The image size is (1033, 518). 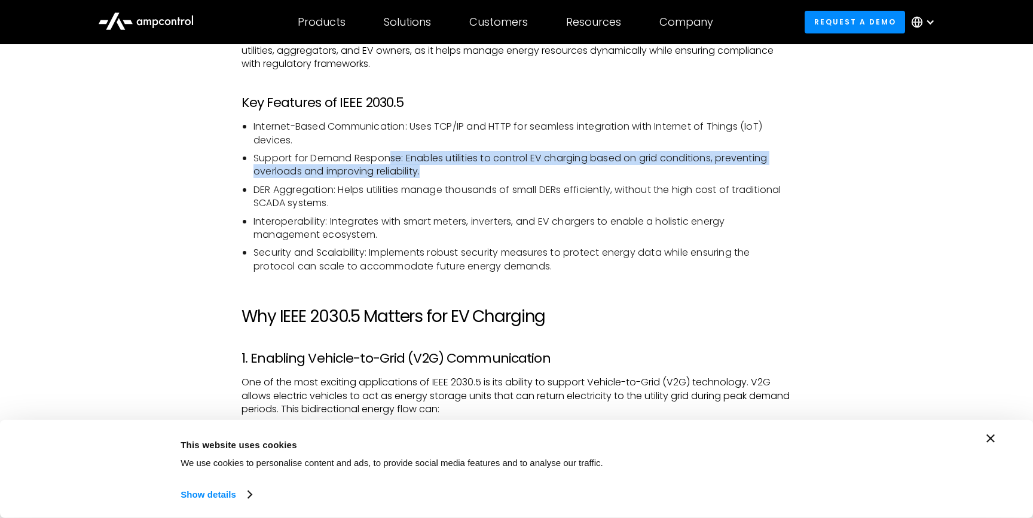 I want to click on div: Customers, so click(x=498, y=22).